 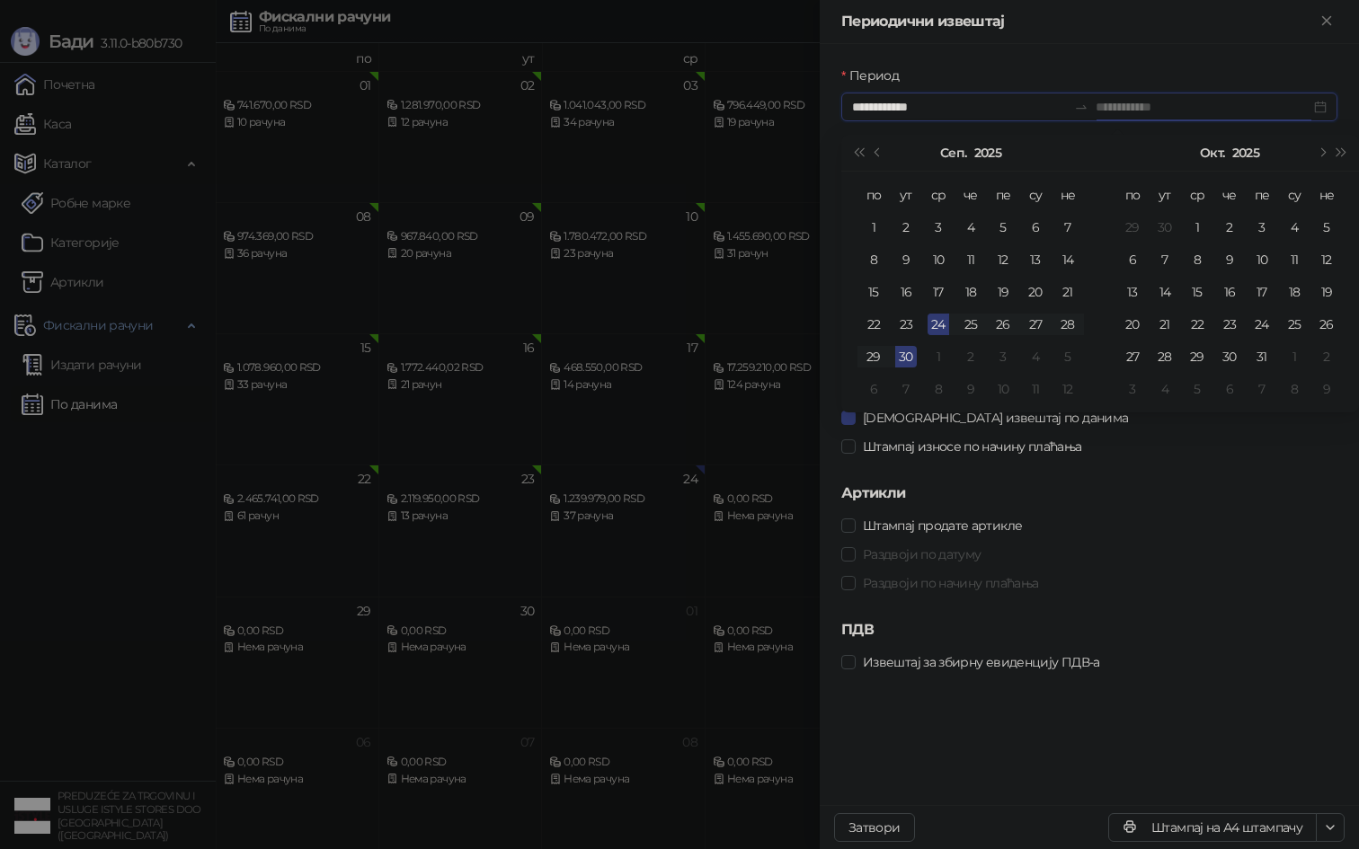 What do you see at coordinates (1165, 260) in the screenshot?
I see `td: 2025-10-07` at bounding box center [1165, 260].